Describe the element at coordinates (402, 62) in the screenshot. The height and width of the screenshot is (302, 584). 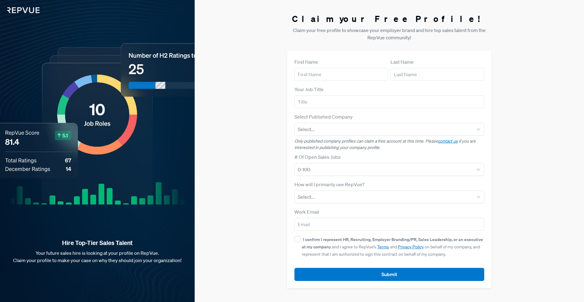
I see `label: Last Name` at that location.